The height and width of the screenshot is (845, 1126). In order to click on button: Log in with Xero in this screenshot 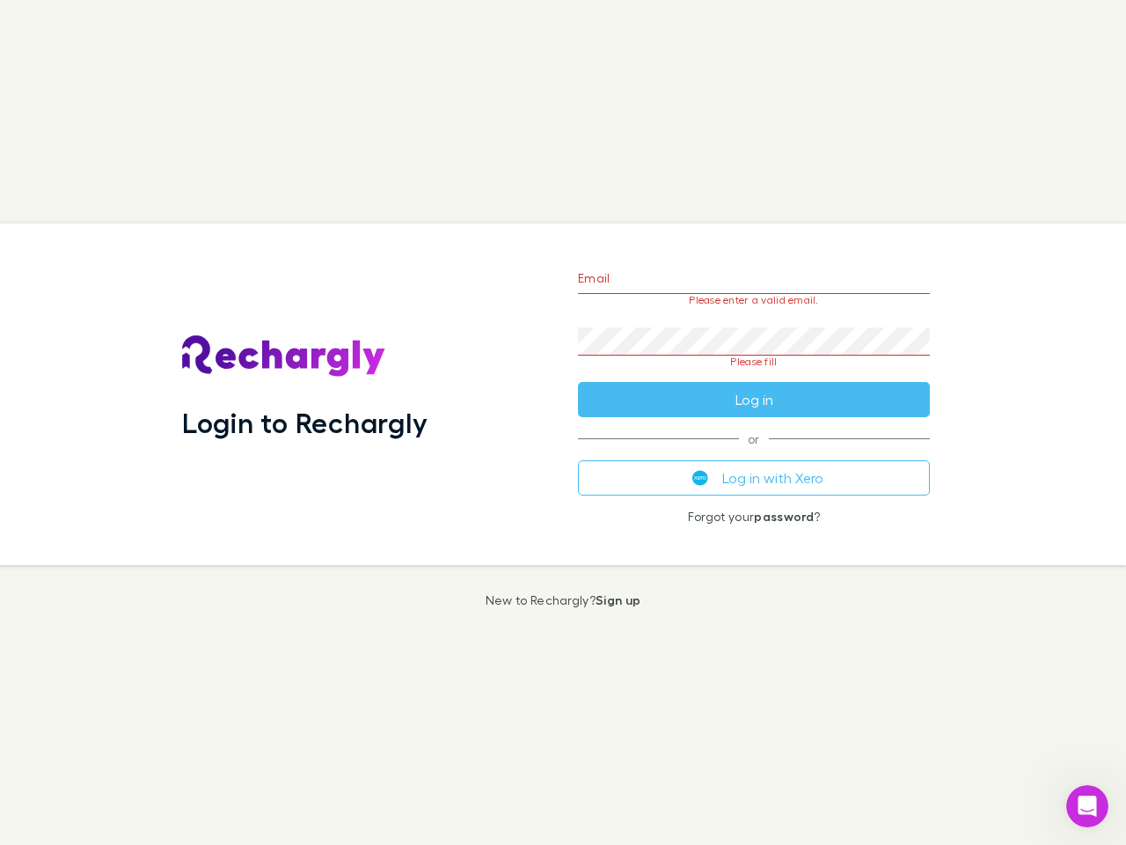, I will do `click(754, 478)`.